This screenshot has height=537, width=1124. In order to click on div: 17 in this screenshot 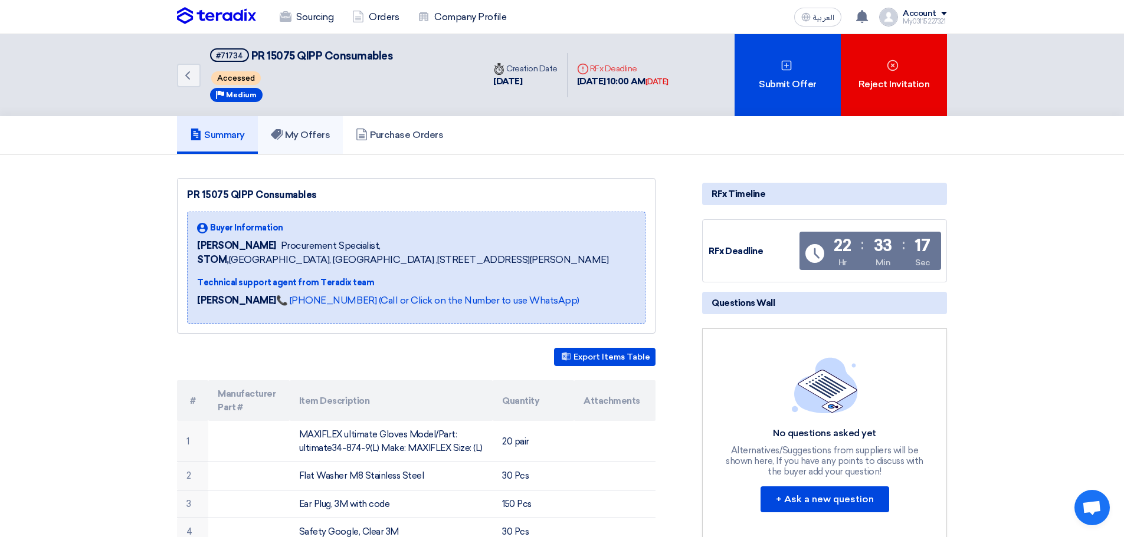, I will do `click(922, 246)`.